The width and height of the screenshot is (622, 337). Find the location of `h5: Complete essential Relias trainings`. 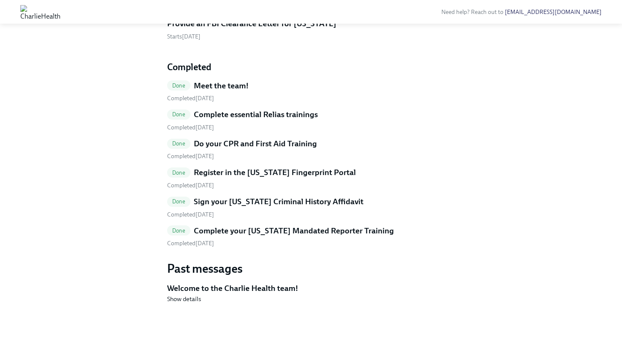

h5: Complete essential Relias trainings is located at coordinates (256, 115).